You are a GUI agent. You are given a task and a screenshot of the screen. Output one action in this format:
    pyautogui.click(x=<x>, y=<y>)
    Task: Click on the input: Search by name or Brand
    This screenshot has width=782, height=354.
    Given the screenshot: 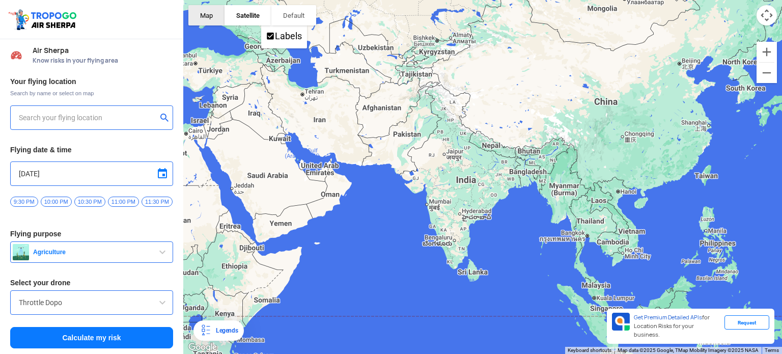 What is the action you would take?
    pyautogui.click(x=92, y=302)
    